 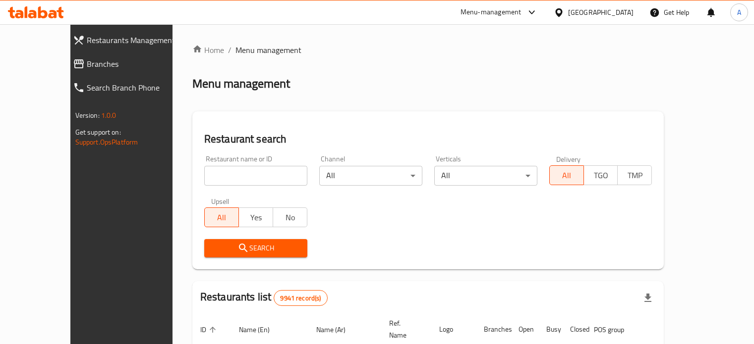 I want to click on span: Name (Ar), so click(x=337, y=330).